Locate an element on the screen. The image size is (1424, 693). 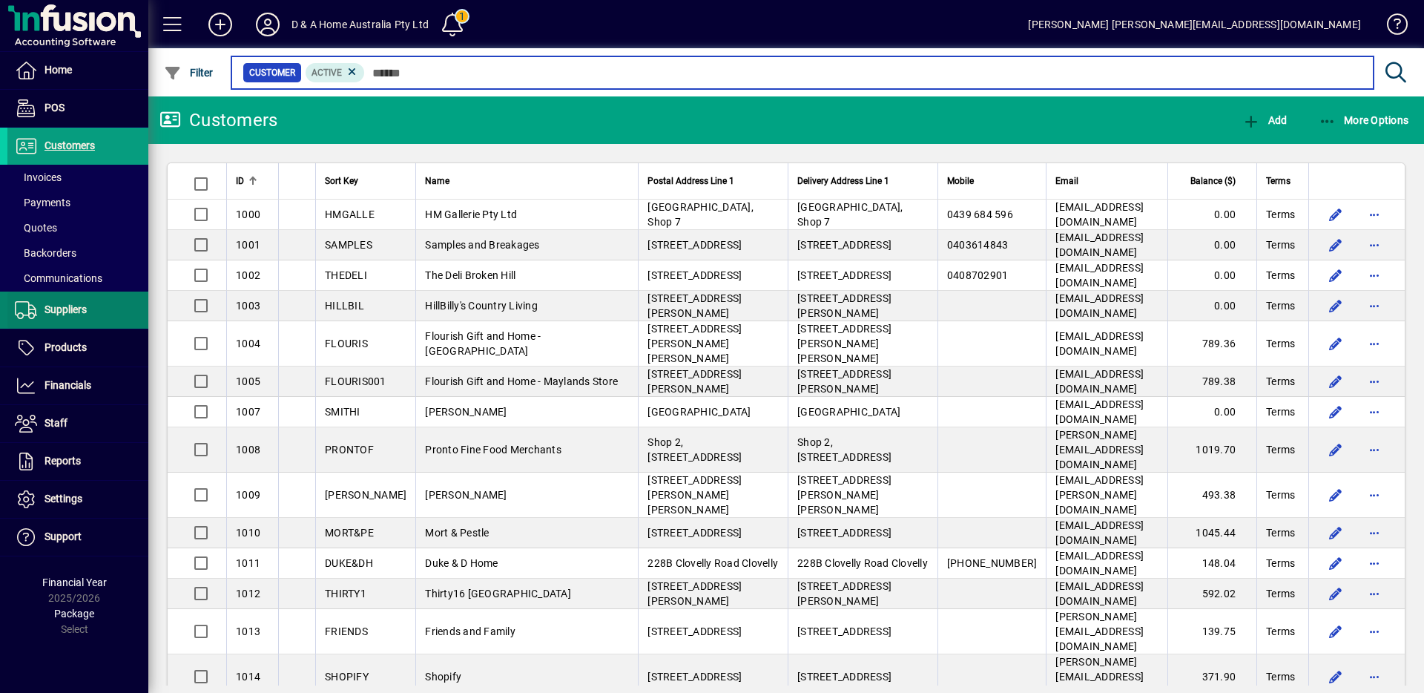
span: Staff is located at coordinates (56, 423).